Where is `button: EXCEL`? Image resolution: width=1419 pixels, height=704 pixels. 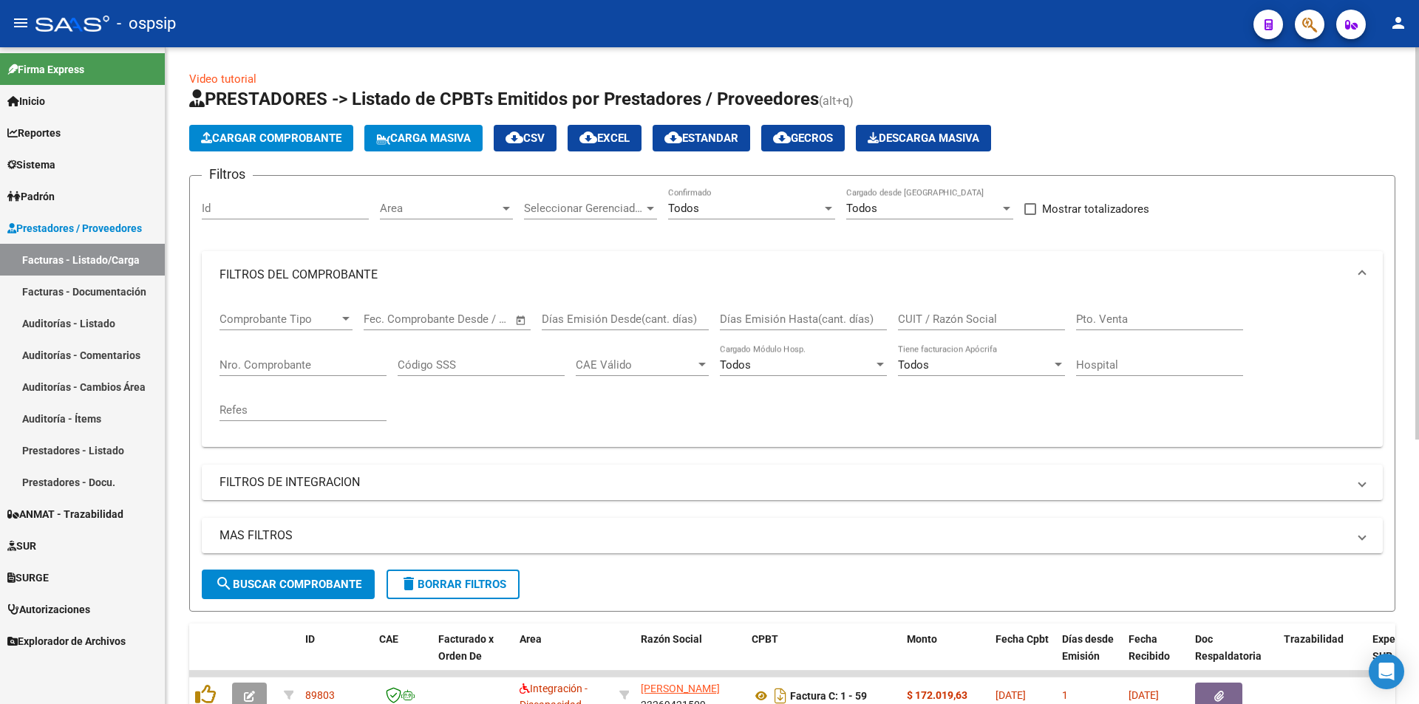
button: EXCEL is located at coordinates (604, 138).